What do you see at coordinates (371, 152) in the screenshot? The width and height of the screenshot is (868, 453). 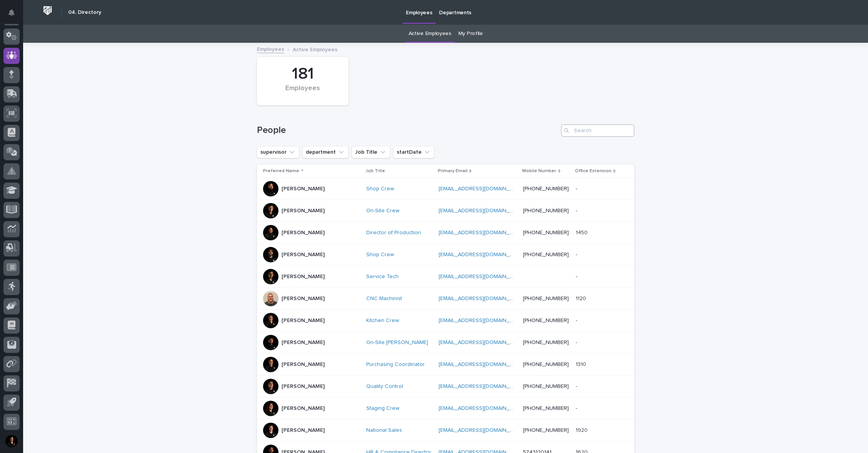 I see `button: Job Title` at bounding box center [371, 152].